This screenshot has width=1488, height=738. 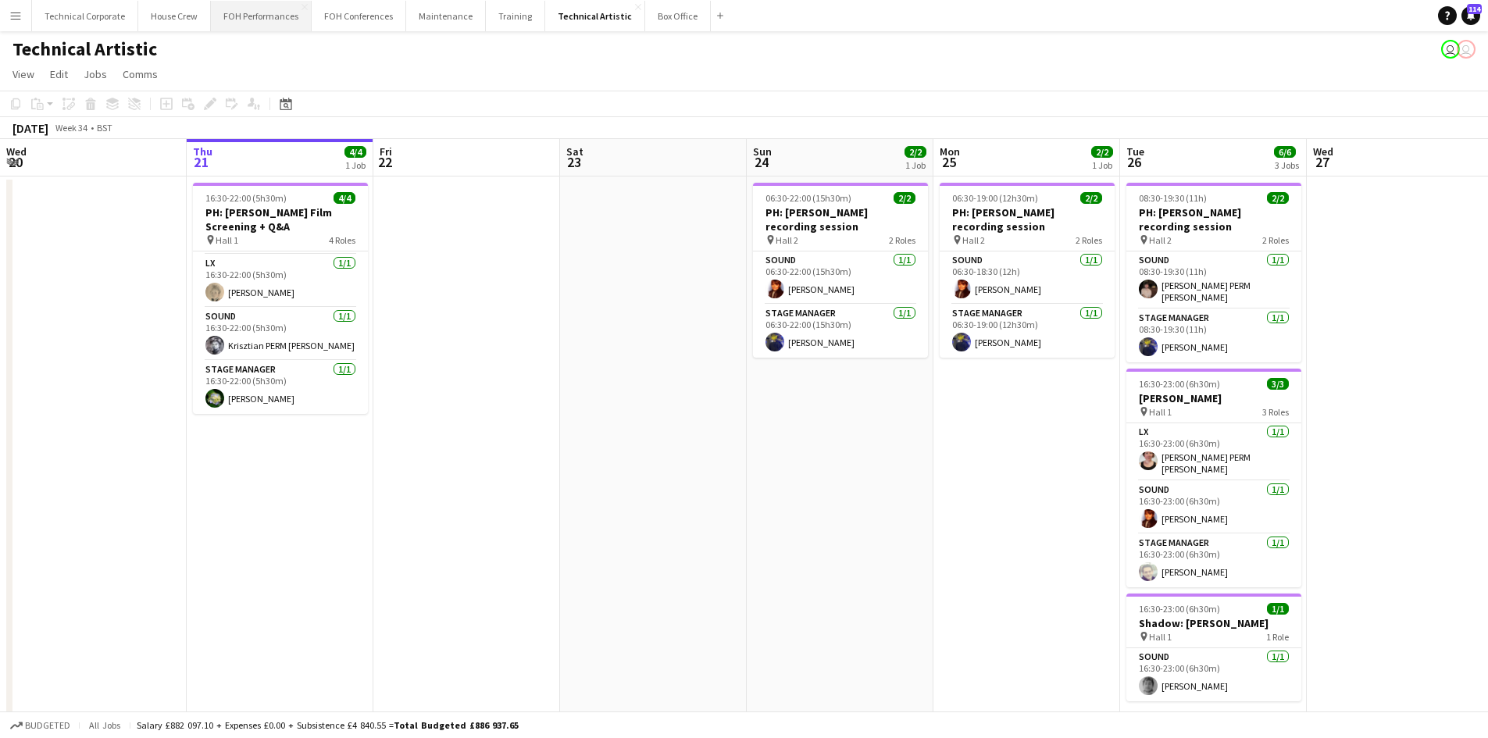 I want to click on span: Comms, so click(x=140, y=74).